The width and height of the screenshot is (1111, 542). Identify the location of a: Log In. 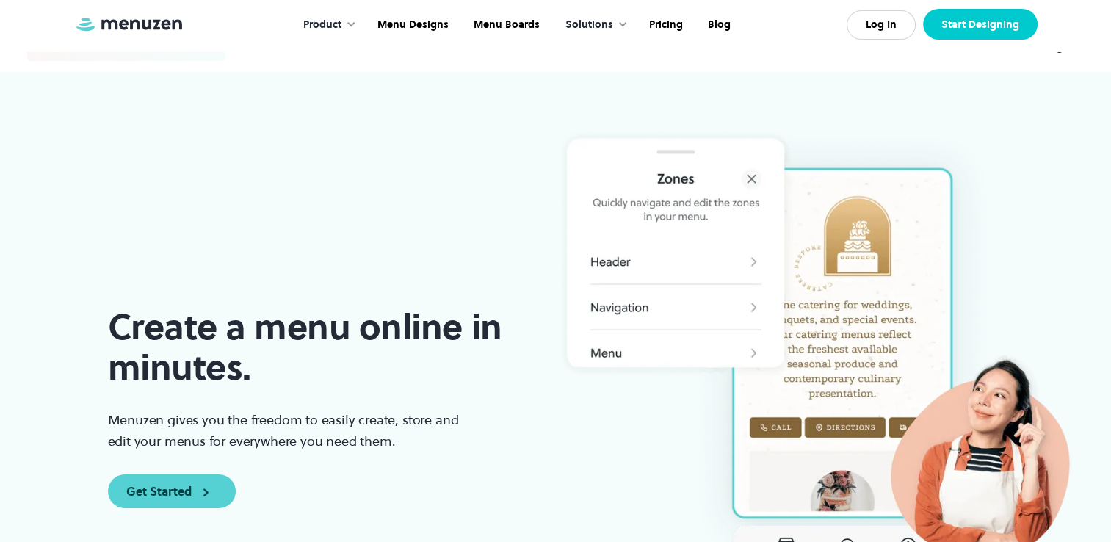
(881, 25).